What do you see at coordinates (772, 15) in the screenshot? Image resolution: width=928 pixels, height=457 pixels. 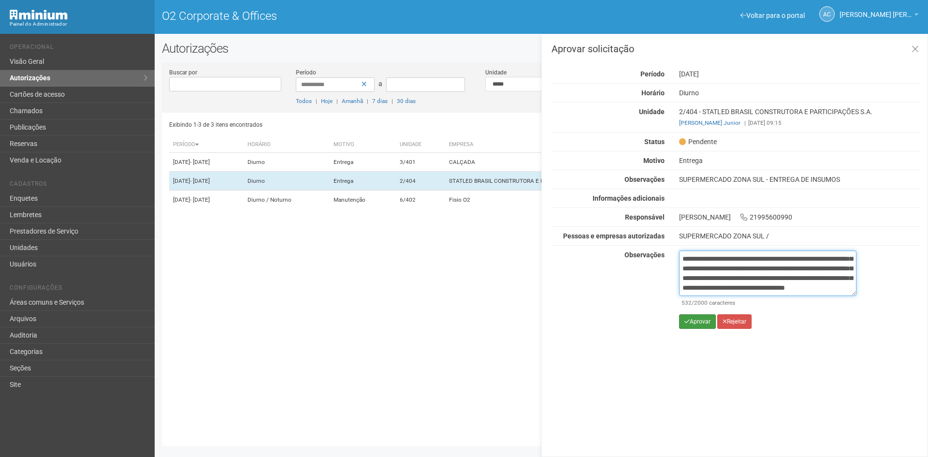 I see `a: Voltar para o portal` at bounding box center [772, 15].